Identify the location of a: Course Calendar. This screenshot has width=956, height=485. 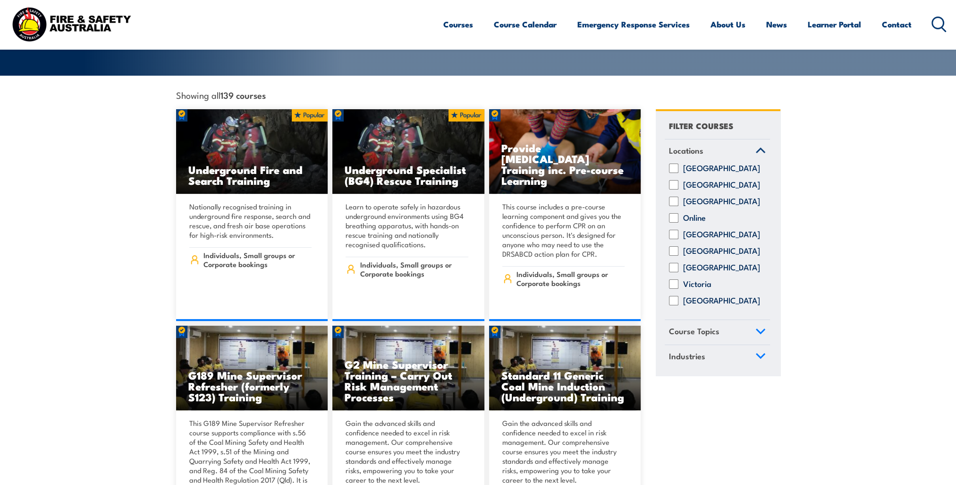
(525, 24).